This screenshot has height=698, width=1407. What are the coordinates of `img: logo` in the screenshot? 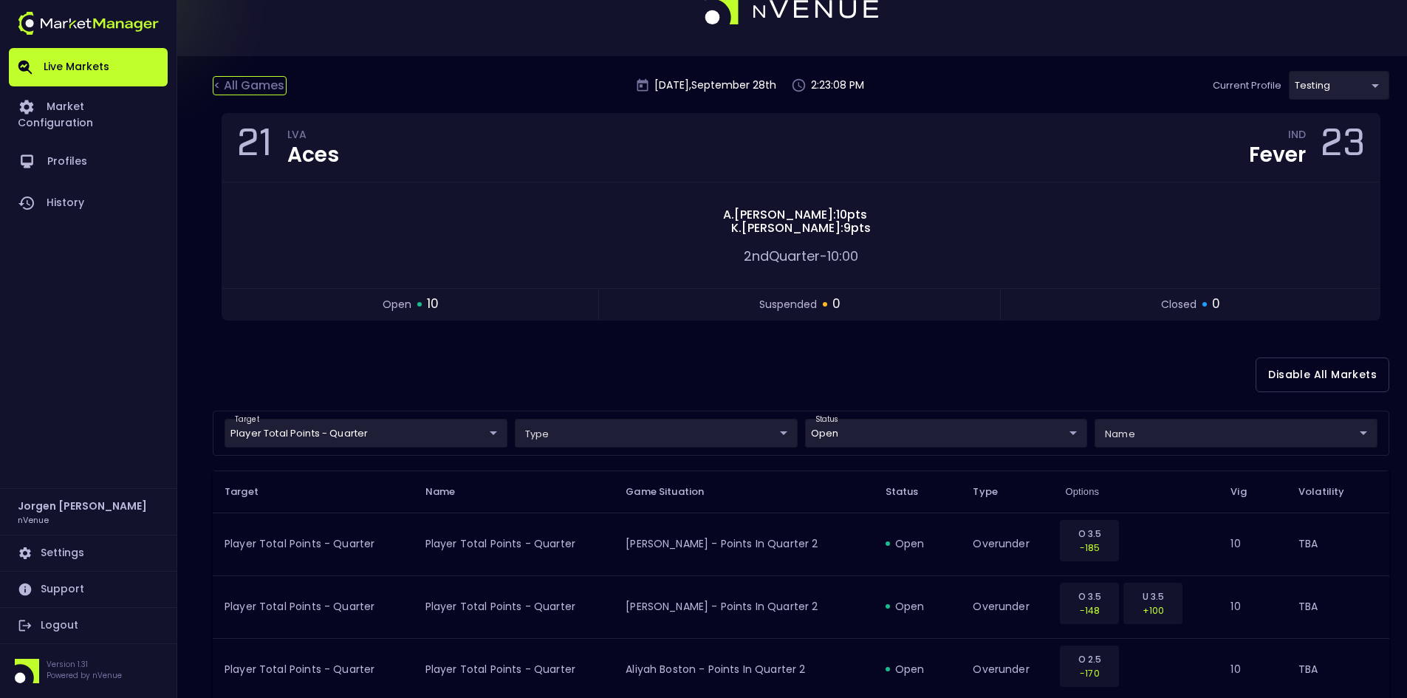 It's located at (88, 23).